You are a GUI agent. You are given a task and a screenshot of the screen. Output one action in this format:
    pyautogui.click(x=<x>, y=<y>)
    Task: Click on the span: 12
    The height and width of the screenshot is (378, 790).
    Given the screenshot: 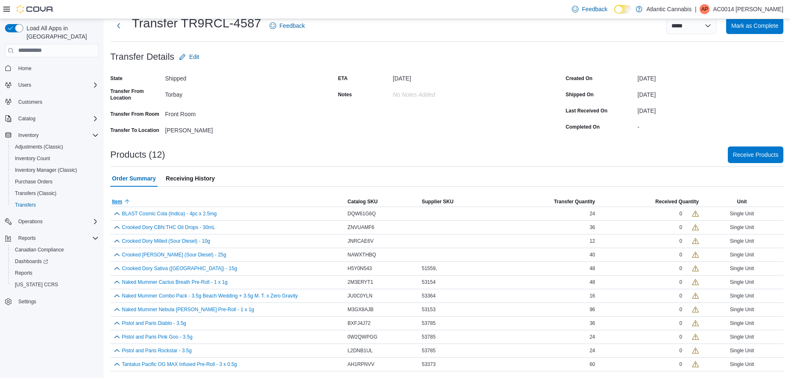 What is the action you would take?
    pyautogui.click(x=592, y=241)
    